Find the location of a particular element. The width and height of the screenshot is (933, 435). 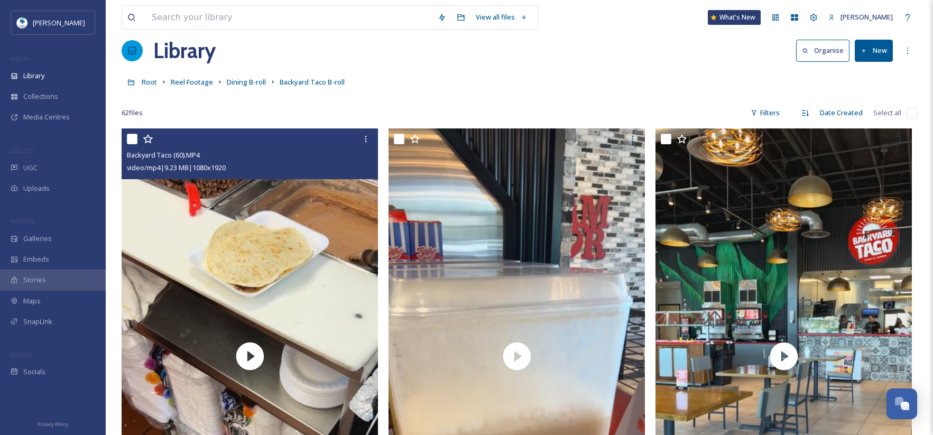

span: Embeds is located at coordinates (36, 259).